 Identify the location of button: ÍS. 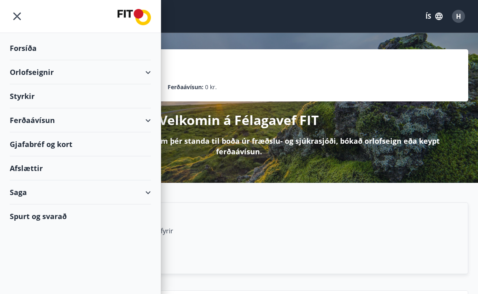
(434, 16).